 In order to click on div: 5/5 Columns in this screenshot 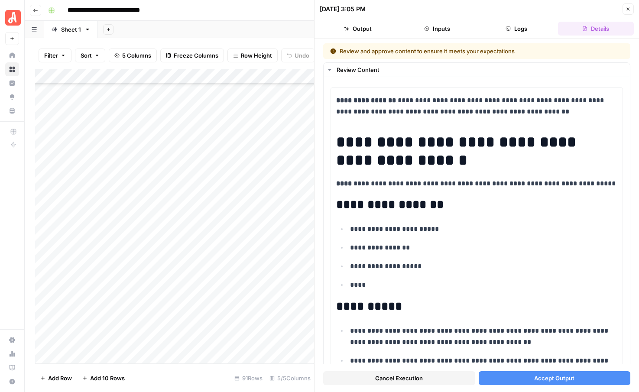, I will do `click(290, 378)`.